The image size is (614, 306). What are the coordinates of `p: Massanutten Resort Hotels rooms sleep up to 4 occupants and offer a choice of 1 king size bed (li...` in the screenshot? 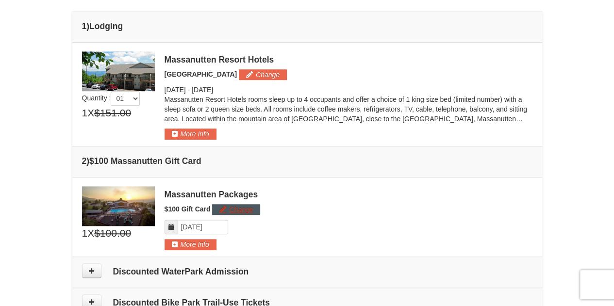 It's located at (349, 109).